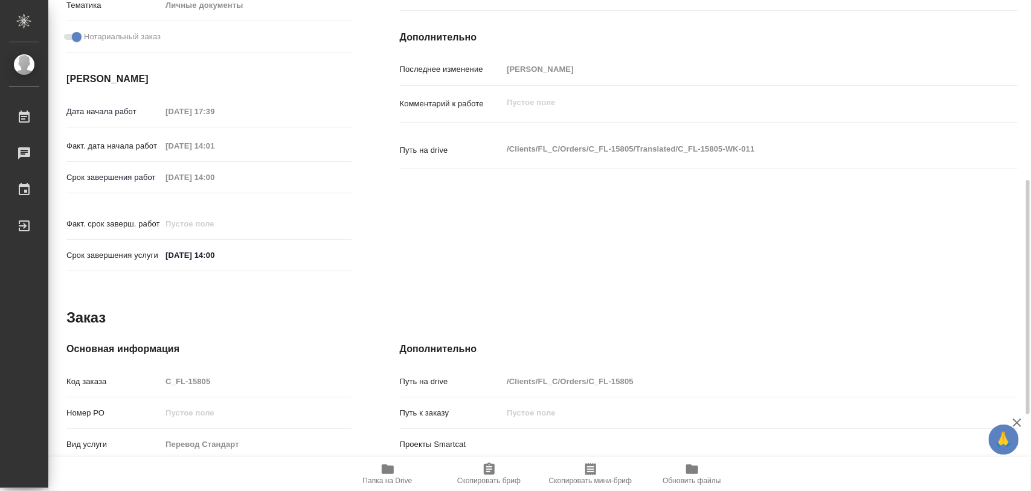 The height and width of the screenshot is (491, 1031). What do you see at coordinates (214, 255) in the screenshot?
I see `input: ✎ Введи что-нибудь` at bounding box center [214, 255].